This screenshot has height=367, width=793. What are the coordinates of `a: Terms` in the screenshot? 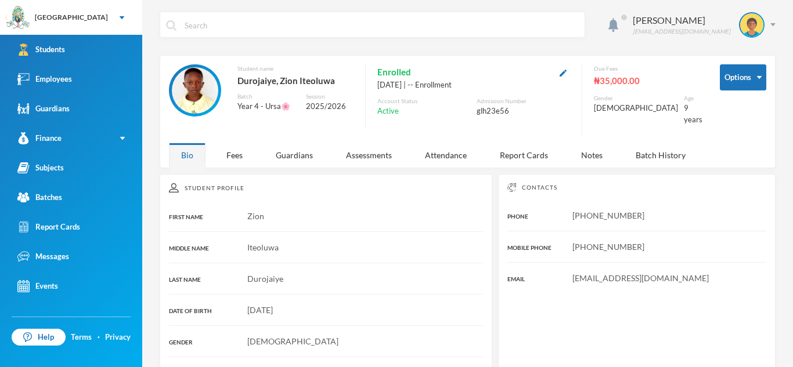 It's located at (81, 338).